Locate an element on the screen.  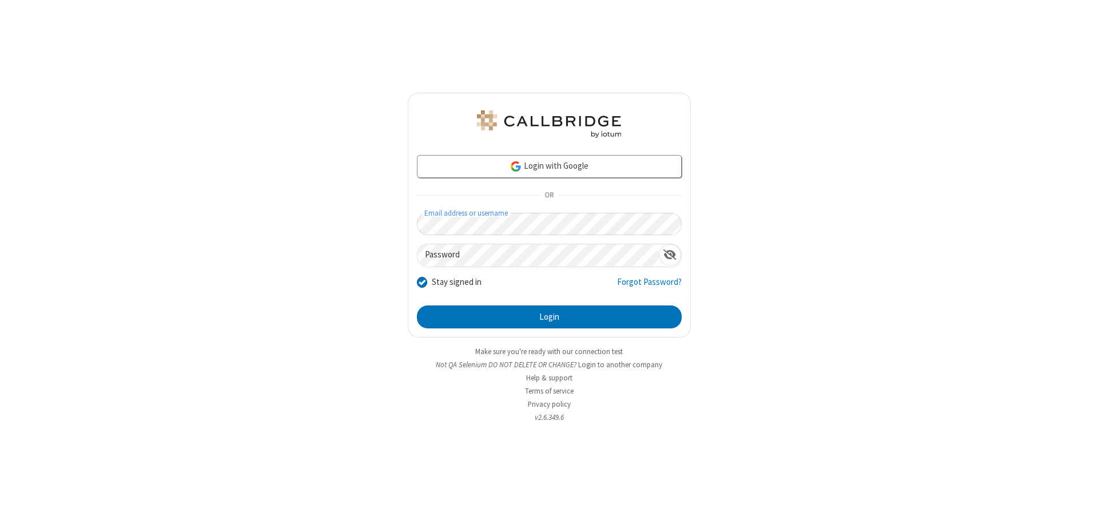
button: Login to another company is located at coordinates (620, 364).